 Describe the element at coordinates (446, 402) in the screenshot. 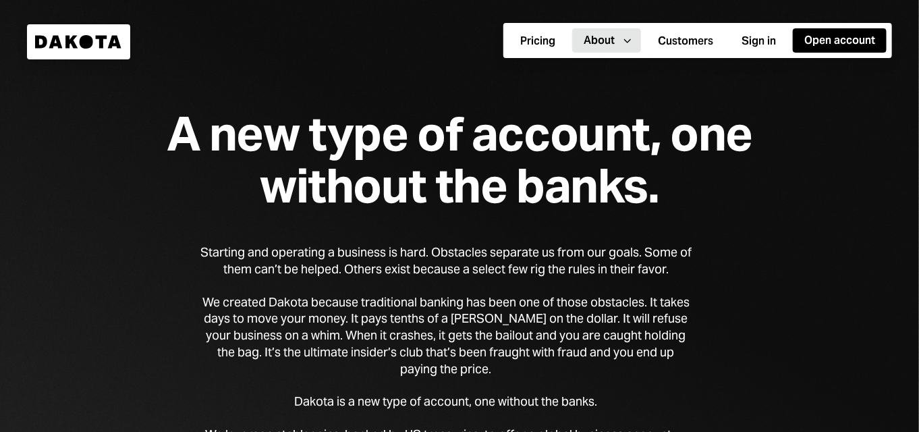

I see `div: Dakota is a new type of account, one without the banks.` at that location.